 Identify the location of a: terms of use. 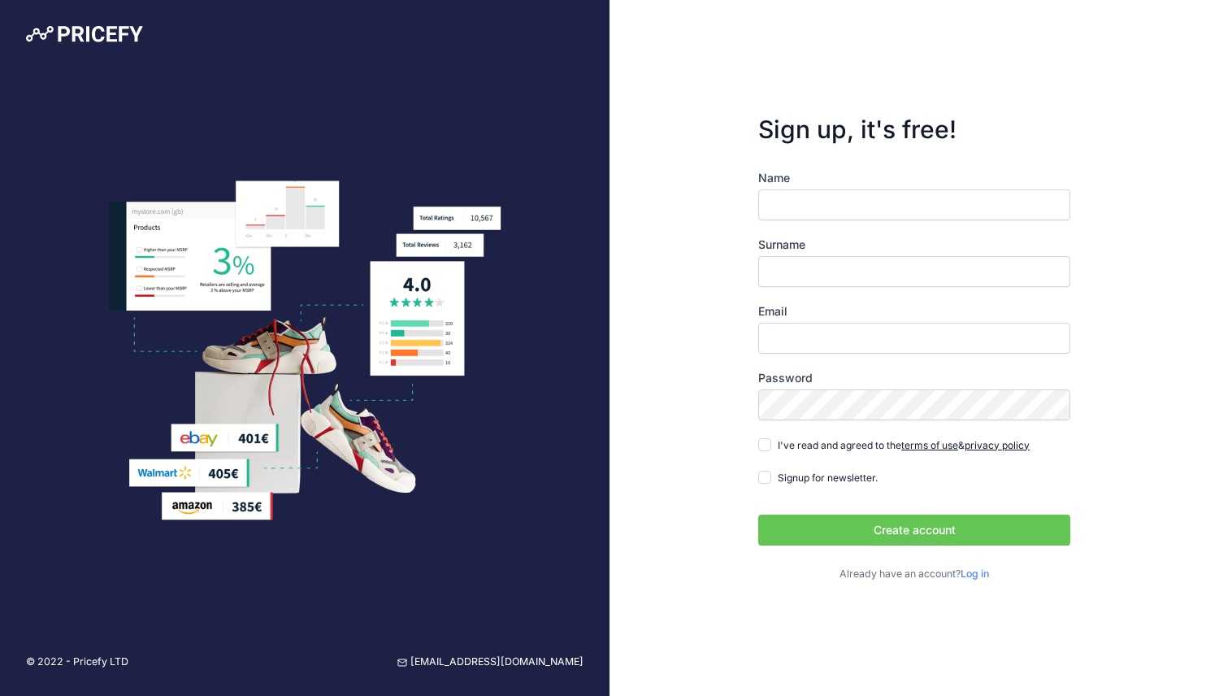
(930, 445).